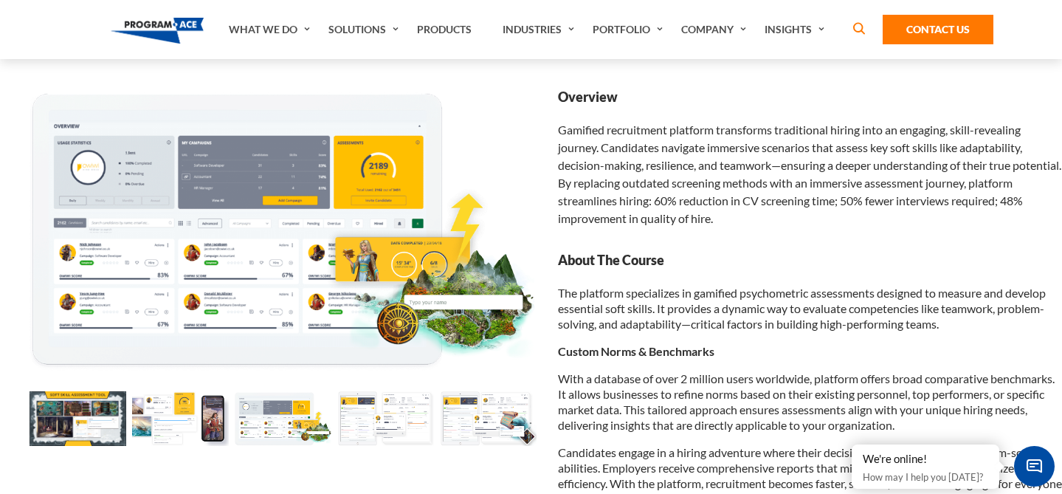 The width and height of the screenshot is (1062, 494). Describe the element at coordinates (938, 30) in the screenshot. I see `a: Contact Us` at that location.